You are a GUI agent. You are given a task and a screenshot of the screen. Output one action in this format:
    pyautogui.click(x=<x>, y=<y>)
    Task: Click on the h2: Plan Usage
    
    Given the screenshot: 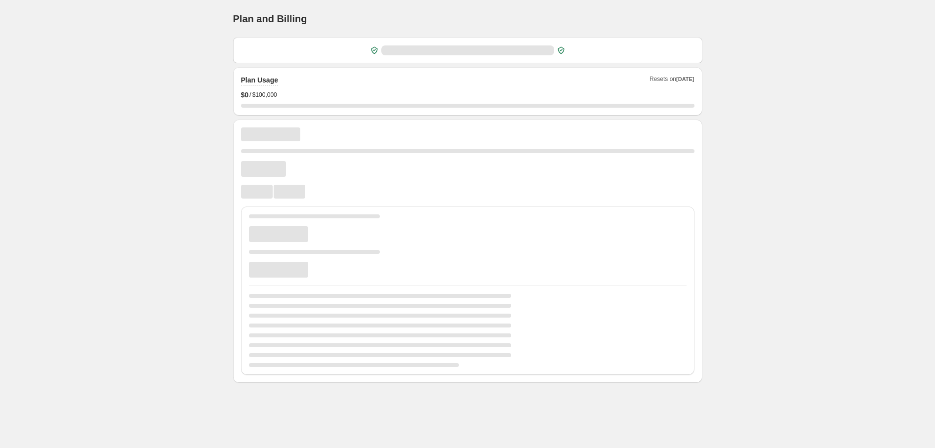 What is the action you would take?
    pyautogui.click(x=259, y=80)
    